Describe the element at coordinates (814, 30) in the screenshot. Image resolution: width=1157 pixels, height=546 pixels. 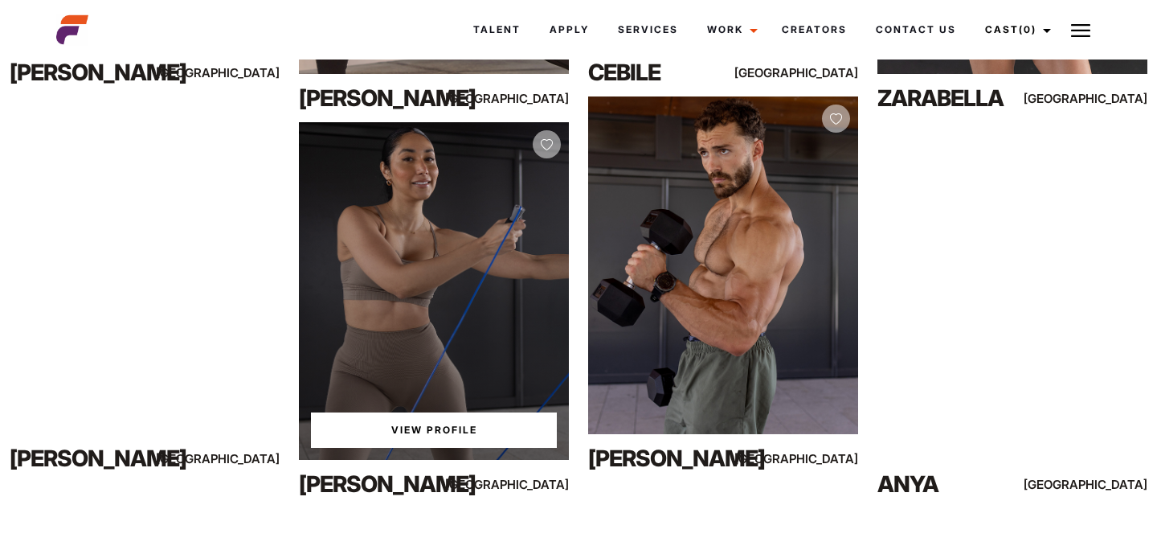
I see `a: Creators` at that location.